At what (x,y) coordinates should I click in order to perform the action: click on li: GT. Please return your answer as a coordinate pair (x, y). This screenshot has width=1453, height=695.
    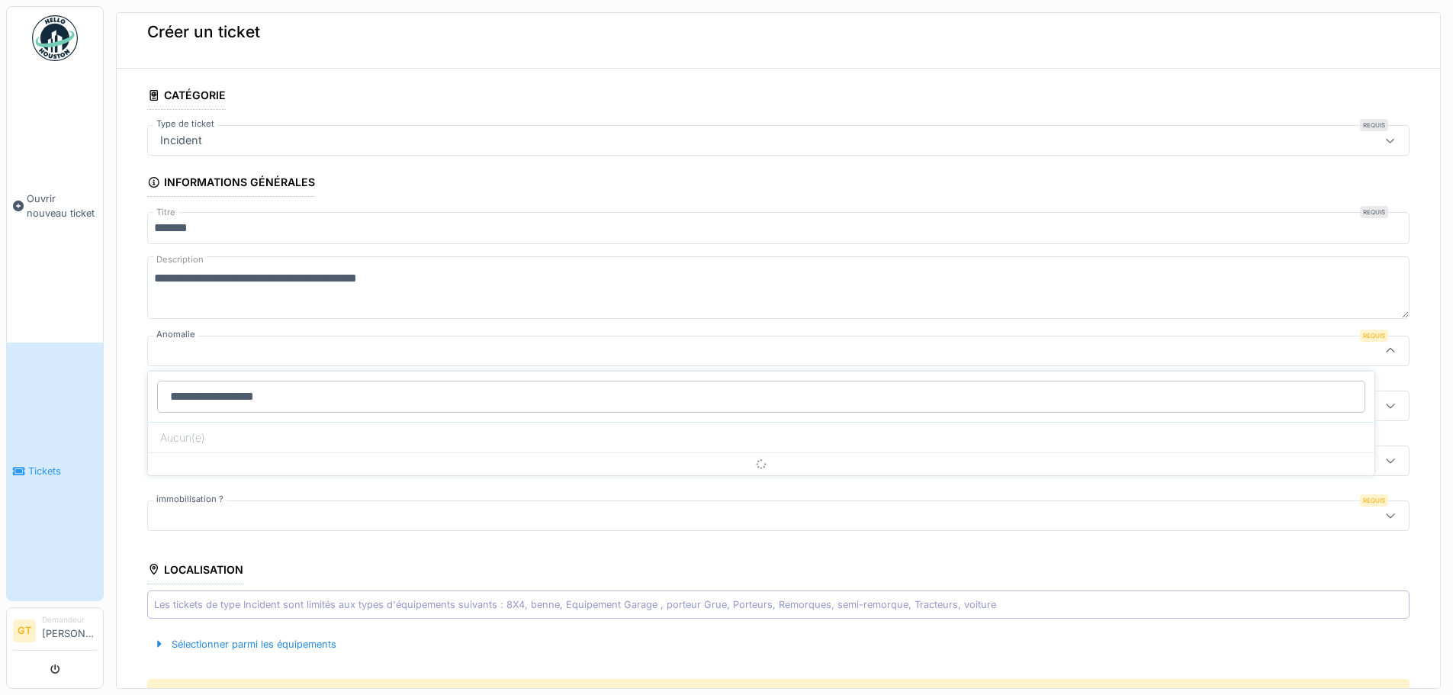
    Looking at the image, I should click on (24, 631).